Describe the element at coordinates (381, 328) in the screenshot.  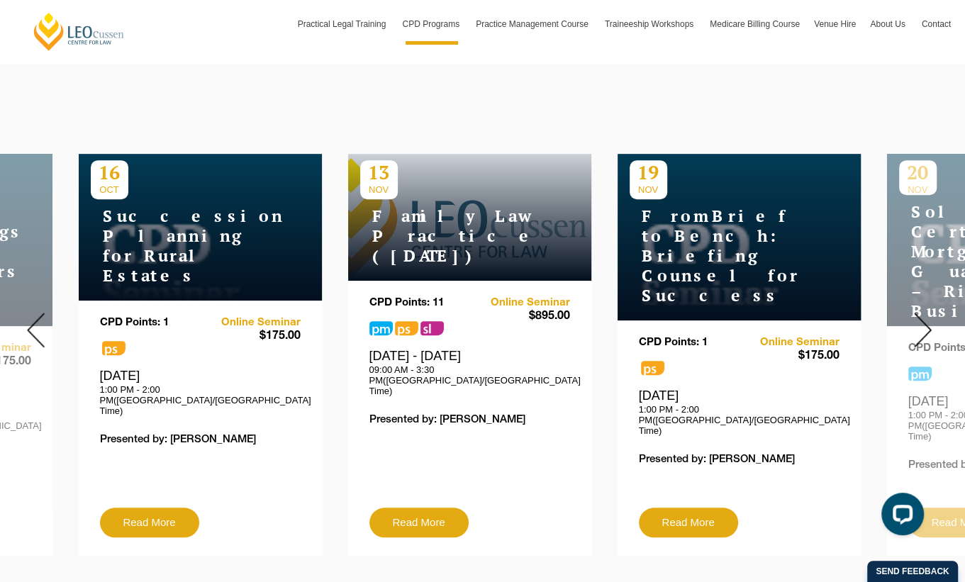
I see `span: pm` at that location.